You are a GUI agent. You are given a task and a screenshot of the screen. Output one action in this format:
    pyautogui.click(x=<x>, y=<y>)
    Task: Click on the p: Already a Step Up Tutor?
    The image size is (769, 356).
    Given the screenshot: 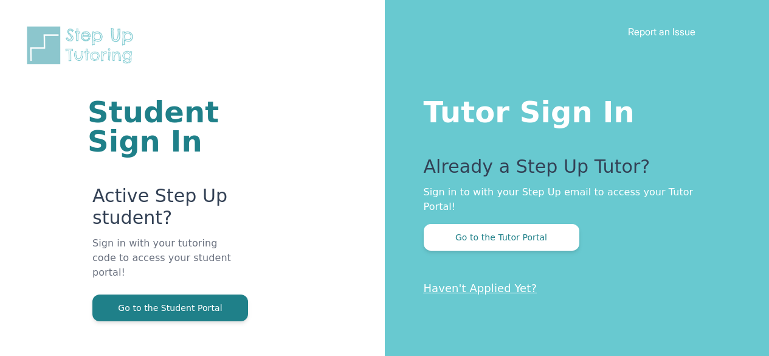 What is the action you would take?
    pyautogui.click(x=572, y=170)
    